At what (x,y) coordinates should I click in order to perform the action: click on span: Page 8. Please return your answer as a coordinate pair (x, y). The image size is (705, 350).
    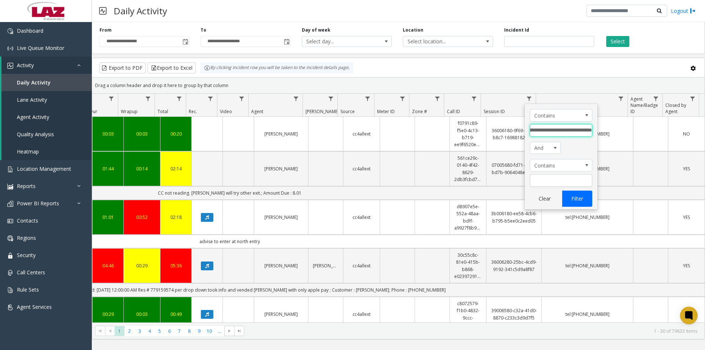
    Looking at the image, I should click on (189, 331).